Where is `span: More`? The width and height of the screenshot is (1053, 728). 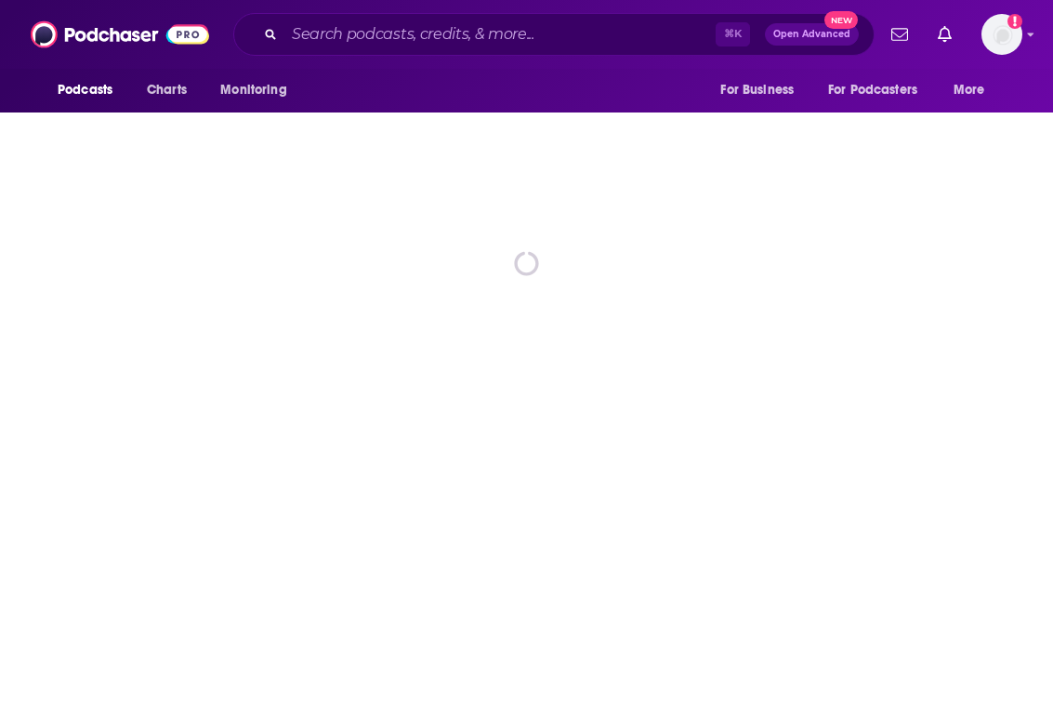
span: More is located at coordinates (970, 90).